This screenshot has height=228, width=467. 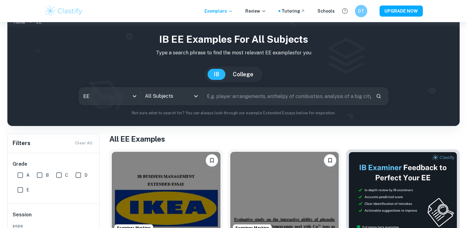 What do you see at coordinates (287, 96) in the screenshot?
I see `input: E.g. player arrangements, enthalpy of combustion, analysis of a big city...` at bounding box center [287, 96].